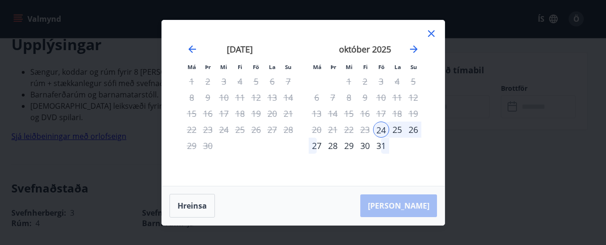  What do you see at coordinates (349, 114) in the screenshot?
I see `td: Not available. miðvikudagur, 15. október 2025` at bounding box center [349, 114].